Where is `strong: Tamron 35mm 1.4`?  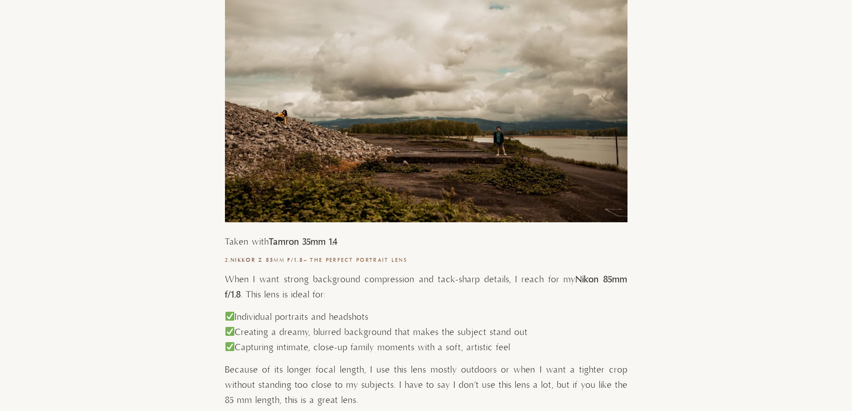
strong: Tamron 35mm 1.4 is located at coordinates (303, 242).